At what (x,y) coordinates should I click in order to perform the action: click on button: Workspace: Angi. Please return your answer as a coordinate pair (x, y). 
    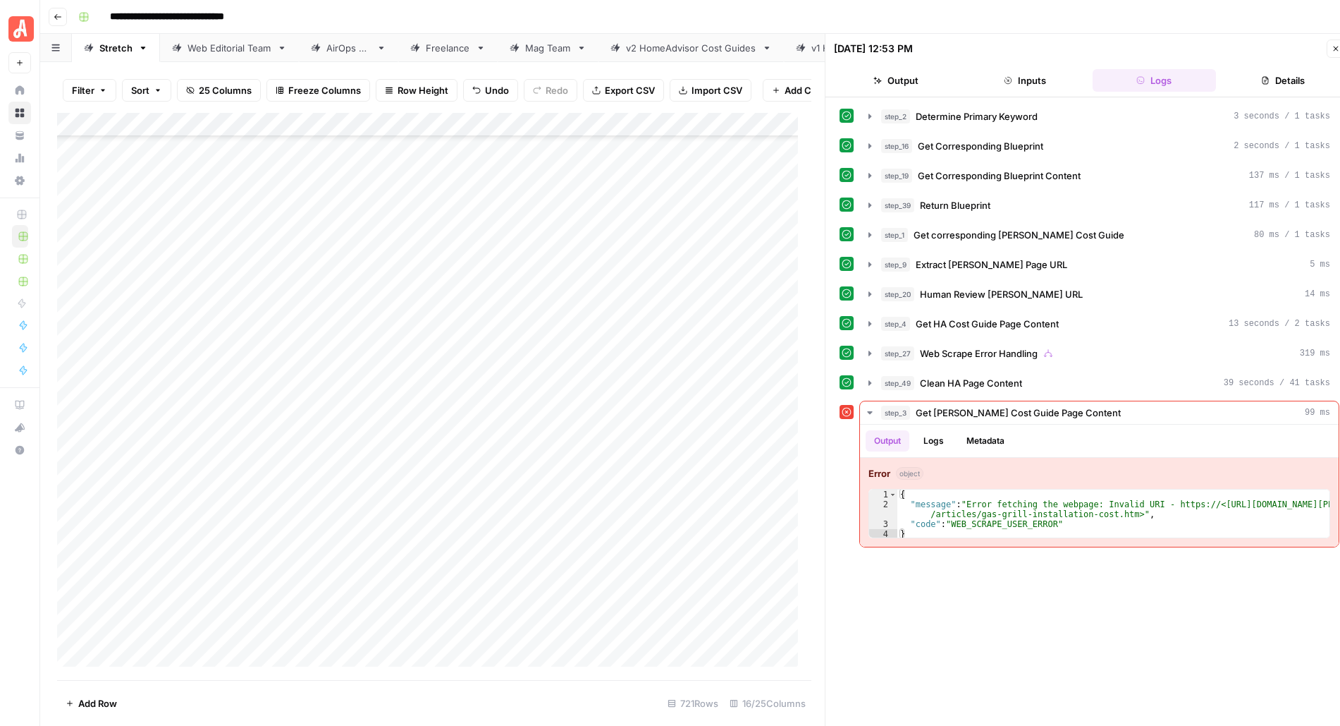
    Looking at the image, I should click on (20, 29).